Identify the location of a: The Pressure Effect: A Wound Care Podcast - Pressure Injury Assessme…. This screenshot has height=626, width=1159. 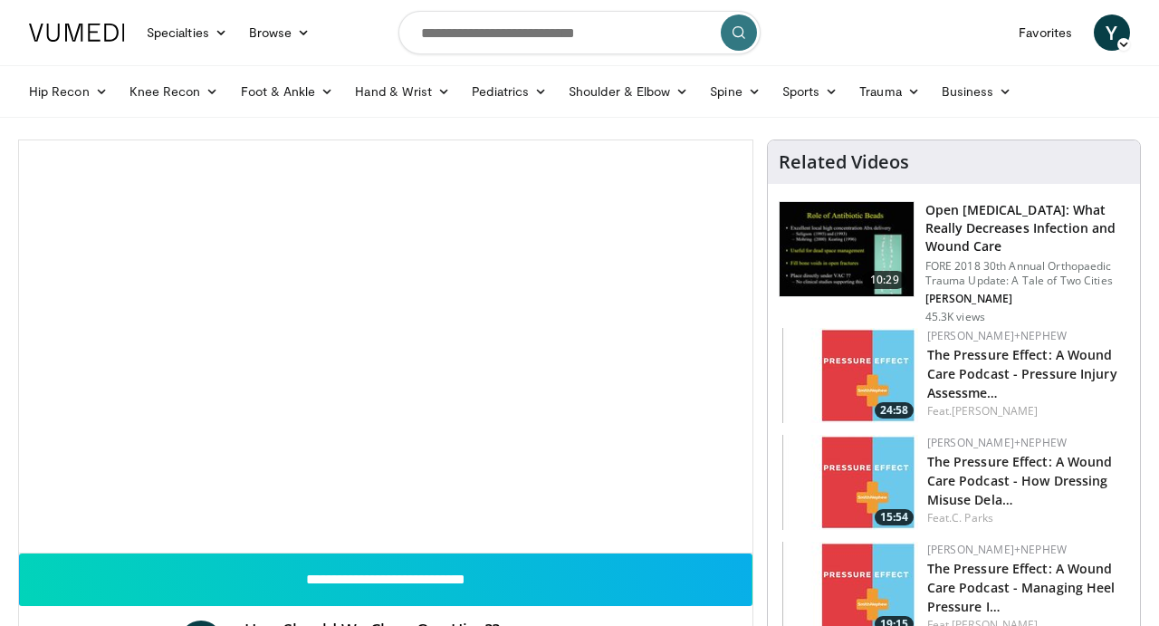
(1022, 373).